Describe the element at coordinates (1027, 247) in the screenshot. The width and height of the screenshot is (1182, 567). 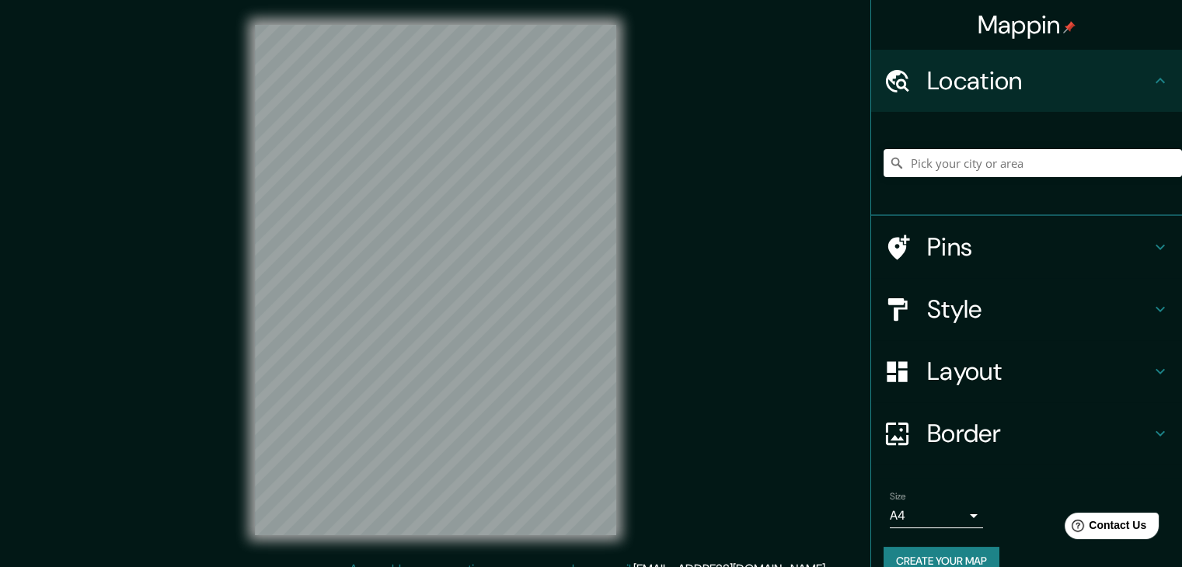
I see `div: Pins` at that location.